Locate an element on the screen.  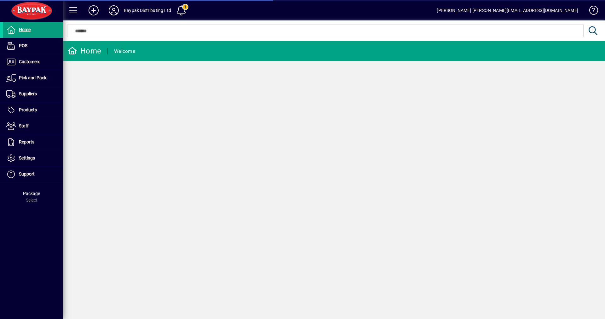
span: POS is located at coordinates (23, 46).